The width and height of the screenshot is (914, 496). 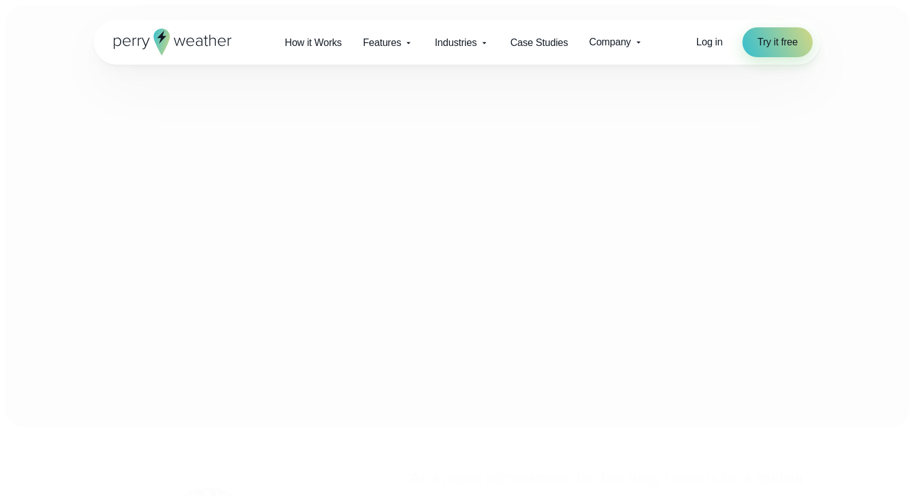 I want to click on span: How it Works, so click(x=314, y=43).